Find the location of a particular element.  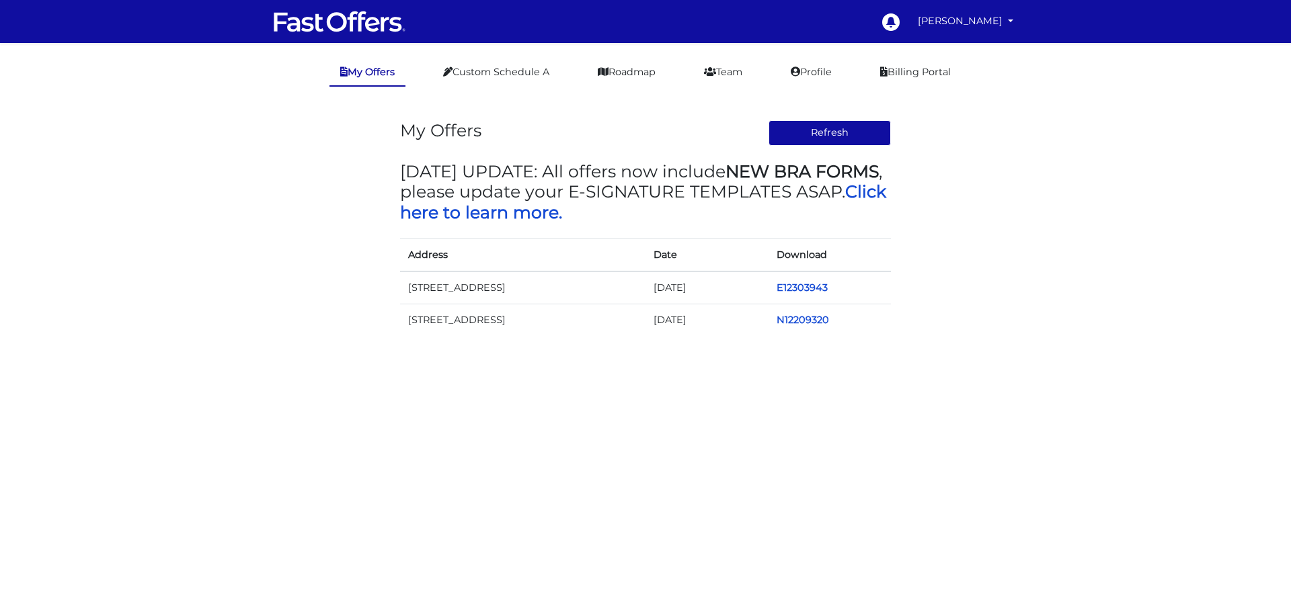

a: Profile is located at coordinates (811, 72).